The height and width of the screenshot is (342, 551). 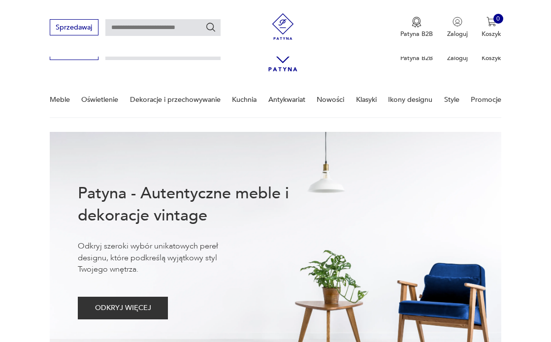 What do you see at coordinates (74, 27) in the screenshot?
I see `button: Sprzedawaj` at bounding box center [74, 27].